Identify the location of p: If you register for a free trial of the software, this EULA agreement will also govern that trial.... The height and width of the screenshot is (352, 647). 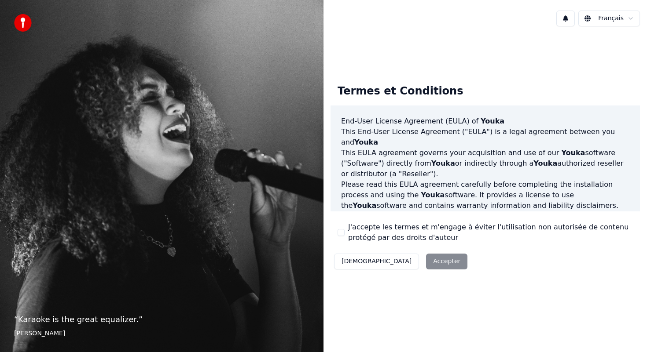
(485, 232).